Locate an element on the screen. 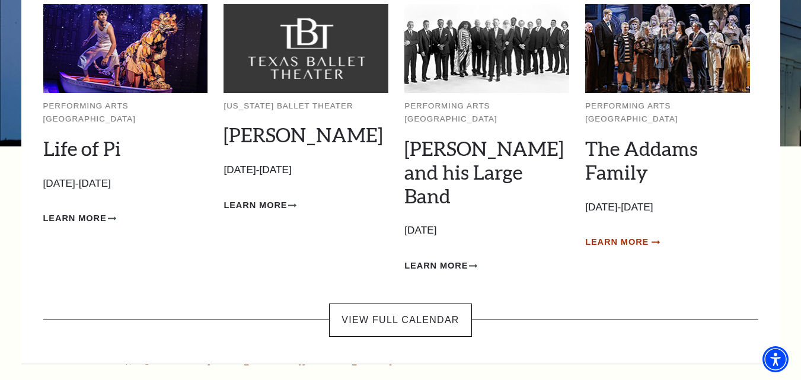 The height and width of the screenshot is (380, 801). a: Learn More The Addams Family is located at coordinates (621, 242).